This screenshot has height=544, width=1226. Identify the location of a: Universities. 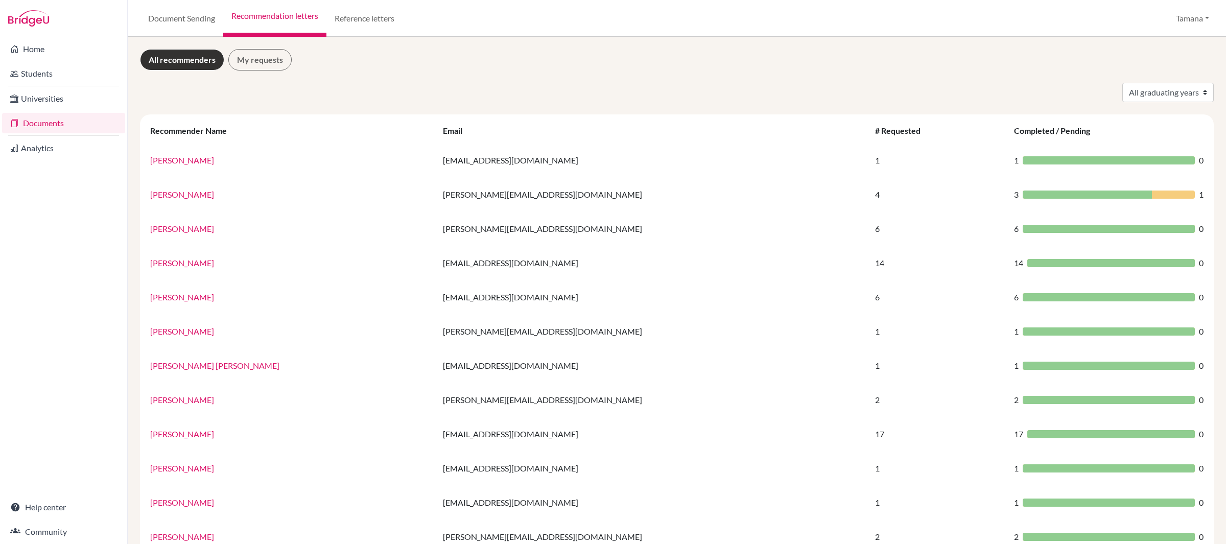
(63, 99).